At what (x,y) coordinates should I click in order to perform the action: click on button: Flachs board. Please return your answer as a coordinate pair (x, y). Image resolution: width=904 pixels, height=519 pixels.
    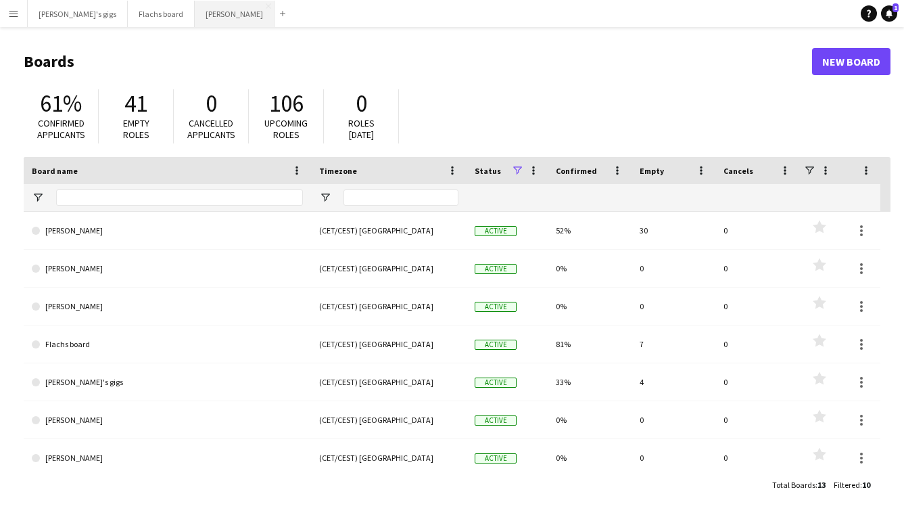
    Looking at the image, I should click on (161, 14).